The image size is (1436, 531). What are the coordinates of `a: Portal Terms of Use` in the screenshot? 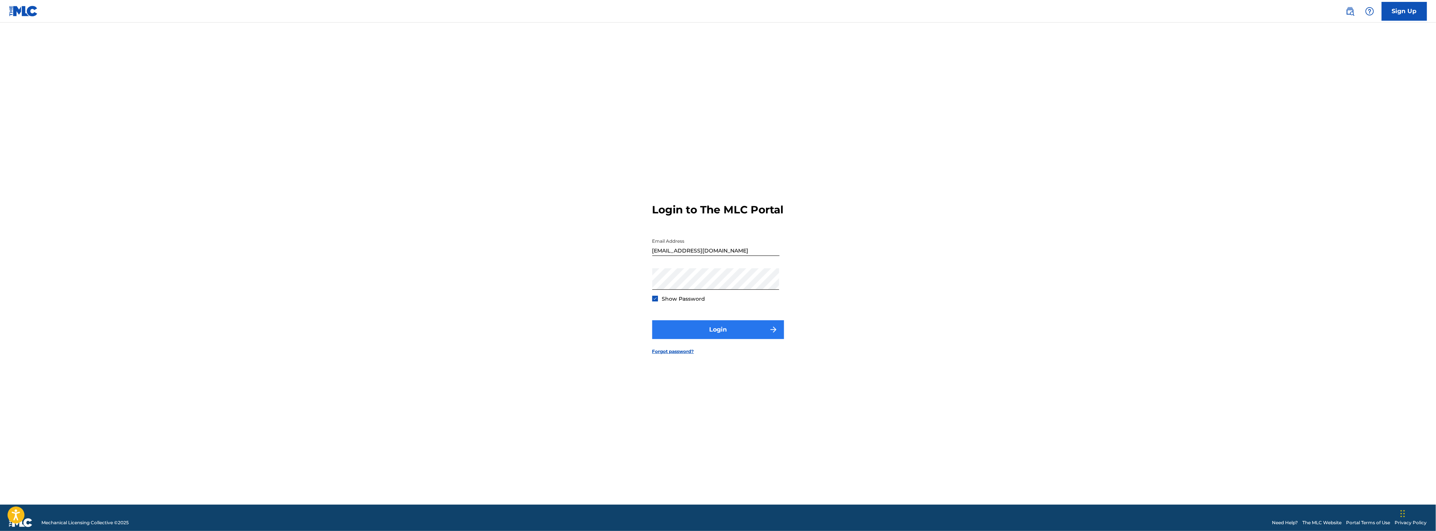 It's located at (1368, 523).